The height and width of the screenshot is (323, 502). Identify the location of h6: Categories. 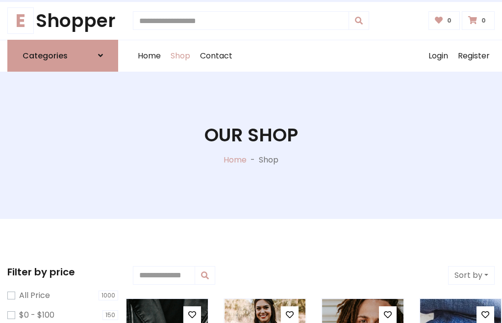
(45, 55).